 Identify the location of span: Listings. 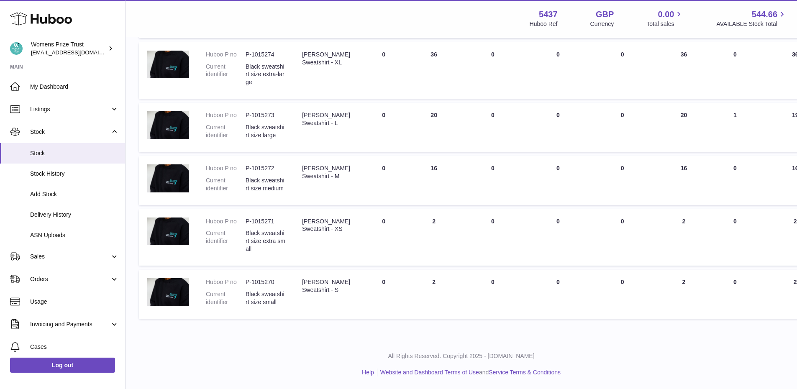
(70, 109).